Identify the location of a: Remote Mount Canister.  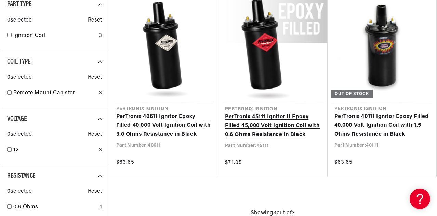
(55, 93).